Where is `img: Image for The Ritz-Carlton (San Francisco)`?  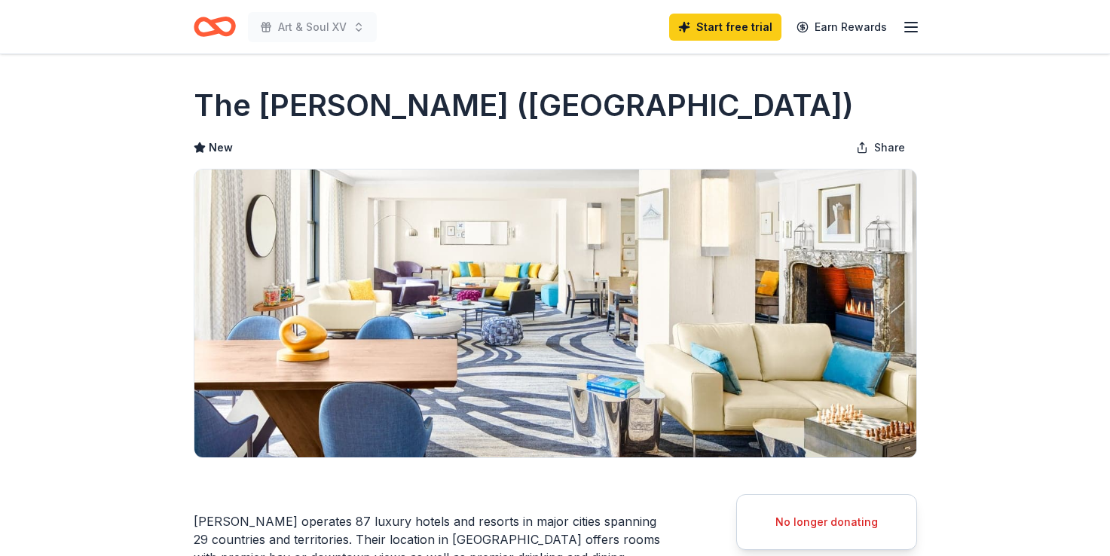 img: Image for The Ritz-Carlton (San Francisco) is located at coordinates (556, 314).